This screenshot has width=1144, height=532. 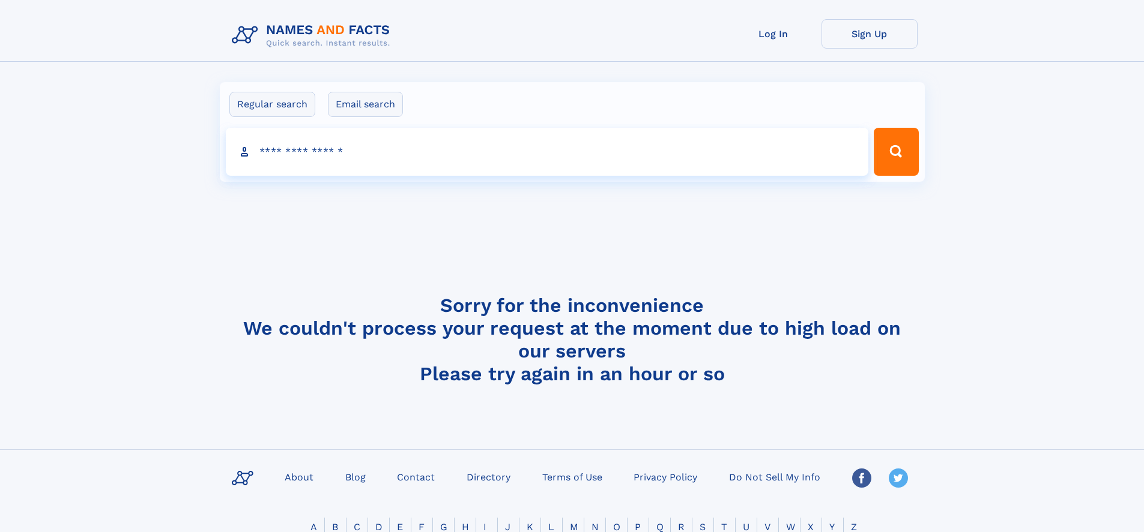 What do you see at coordinates (355, 477) in the screenshot?
I see `a: Blog` at bounding box center [355, 477].